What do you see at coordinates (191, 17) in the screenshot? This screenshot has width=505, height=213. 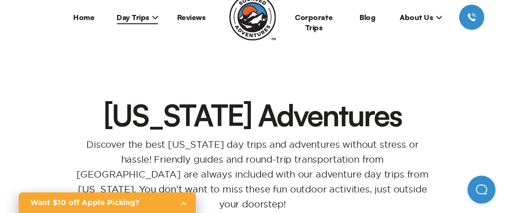 I see `a: Reviews` at bounding box center [191, 17].